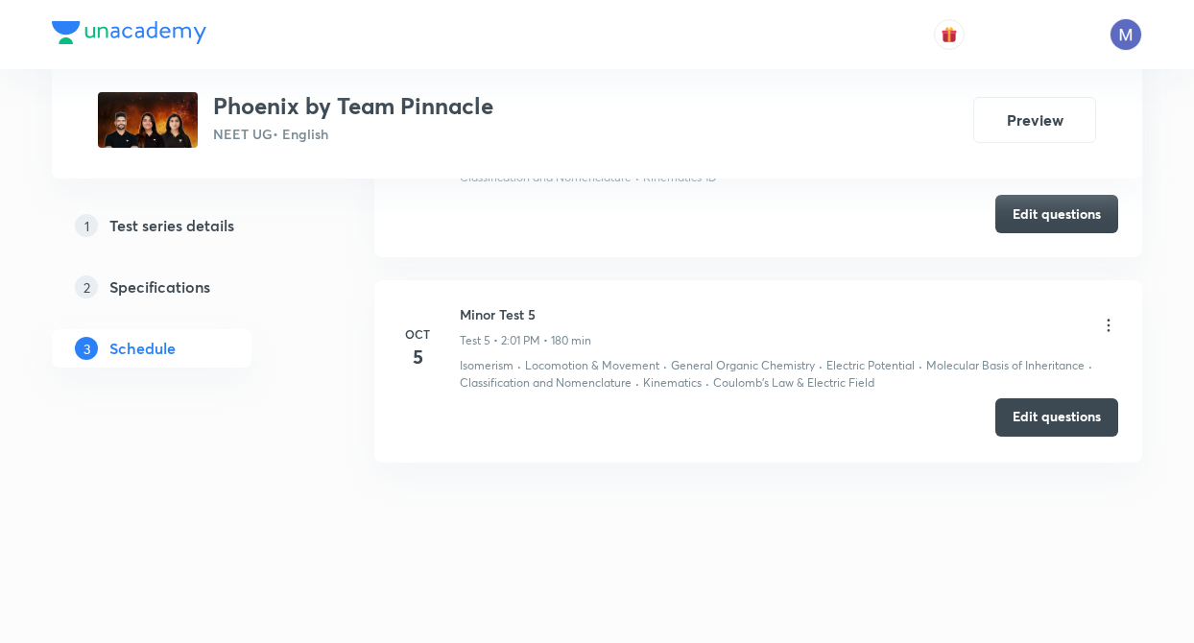 Image resolution: width=1194 pixels, height=643 pixels. I want to click on p: Isomerism, so click(486, 366).